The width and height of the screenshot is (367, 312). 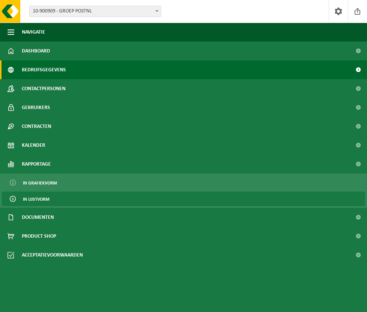 What do you see at coordinates (95, 11) in the screenshot?
I see `span: 10-900909 - GROEP POSTNL` at bounding box center [95, 11].